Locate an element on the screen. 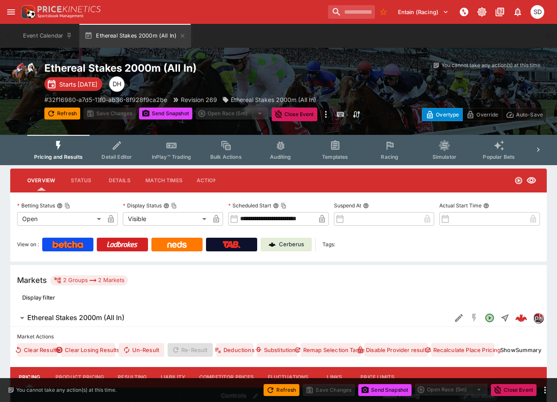 The height and width of the screenshot is (402, 557). label: Tags: is located at coordinates (329, 244).